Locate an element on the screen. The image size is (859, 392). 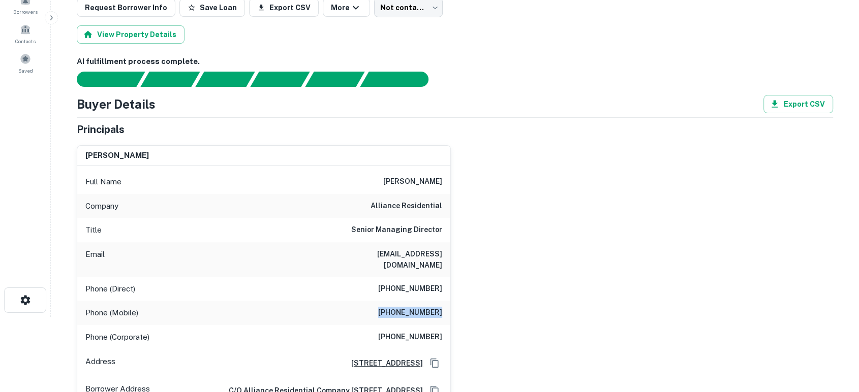
div: Principals found, still searching for contact information. This may take time... is located at coordinates (334, 79).